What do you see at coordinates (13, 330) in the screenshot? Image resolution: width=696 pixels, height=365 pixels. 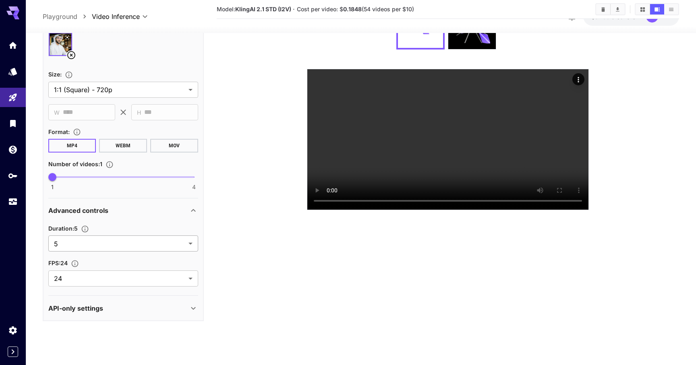 I see `div: Settings` at bounding box center [13, 330].